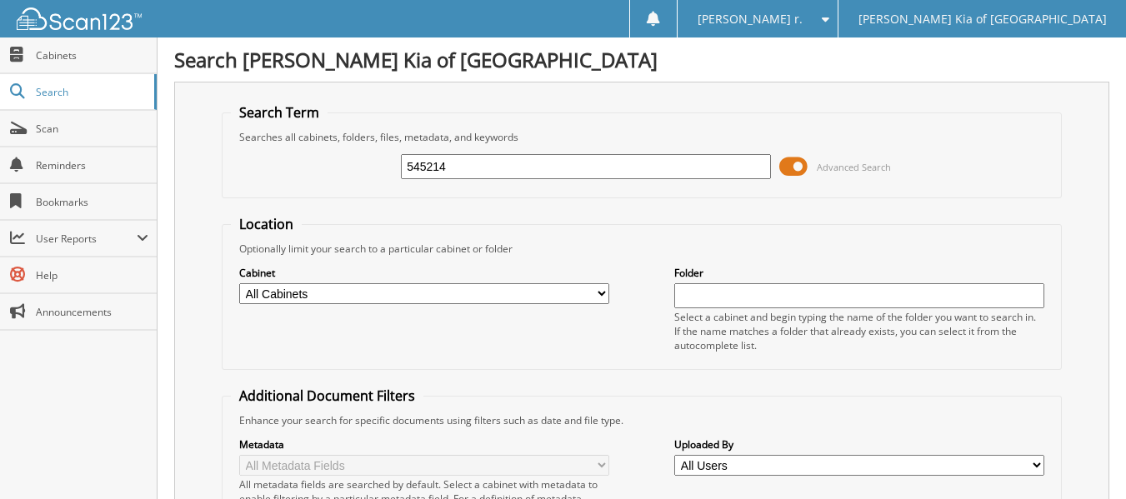 Image resolution: width=1126 pixels, height=499 pixels. What do you see at coordinates (854, 167) in the screenshot?
I see `span: Advanced Search` at bounding box center [854, 167].